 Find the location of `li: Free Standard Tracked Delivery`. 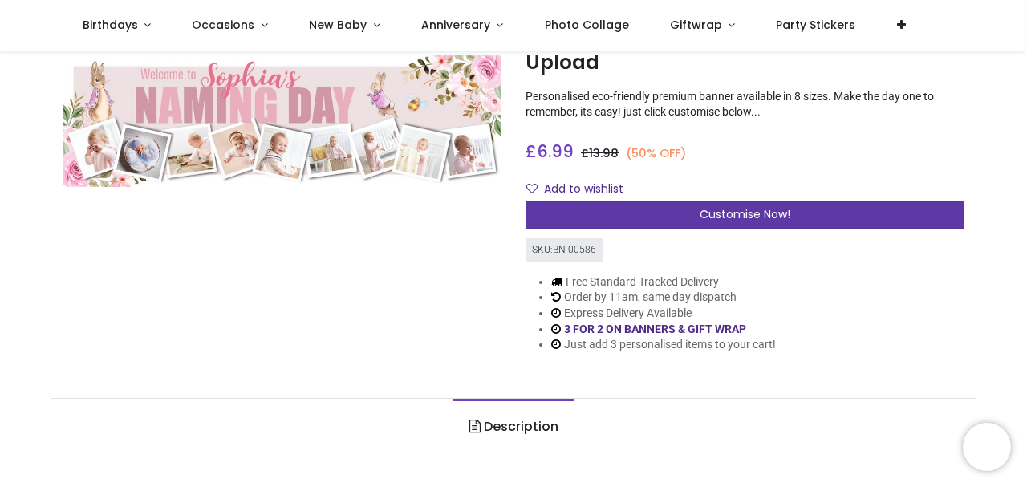

li: Free Standard Tracked Delivery is located at coordinates (663, 282).